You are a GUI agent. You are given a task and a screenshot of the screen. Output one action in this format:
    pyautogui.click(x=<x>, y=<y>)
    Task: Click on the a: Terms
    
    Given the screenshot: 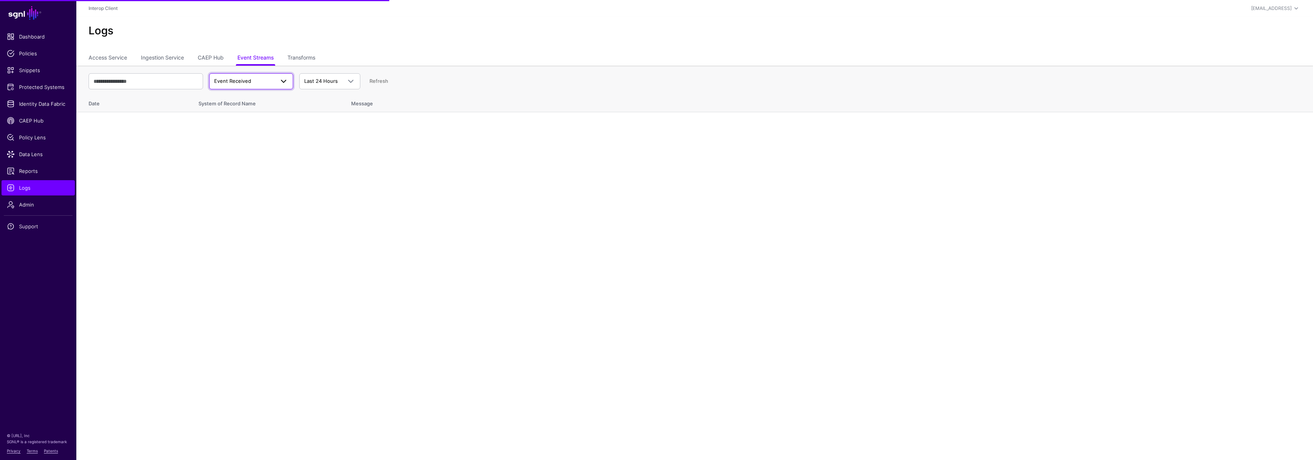 What is the action you would take?
    pyautogui.click(x=32, y=451)
    